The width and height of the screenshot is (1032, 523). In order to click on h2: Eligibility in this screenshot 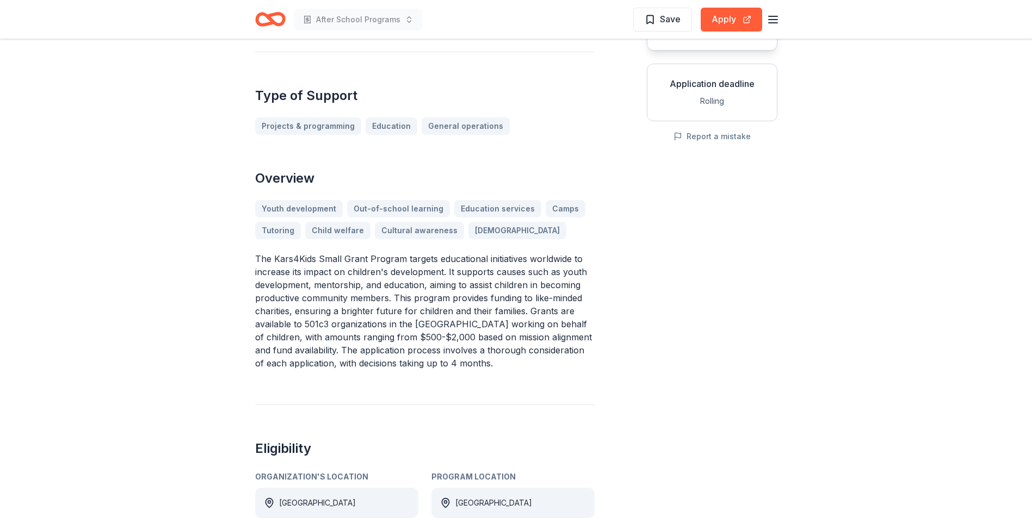, I will do `click(425, 449)`.